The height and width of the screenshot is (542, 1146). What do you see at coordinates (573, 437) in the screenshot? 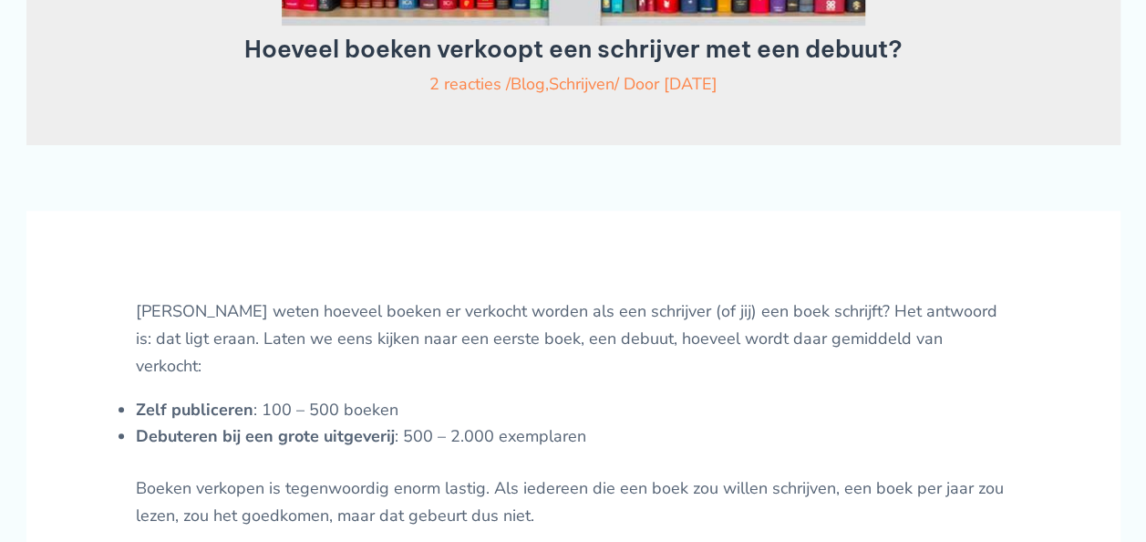
I see `li: : 500 – 2.000 exemplaren` at bounding box center [573, 437].